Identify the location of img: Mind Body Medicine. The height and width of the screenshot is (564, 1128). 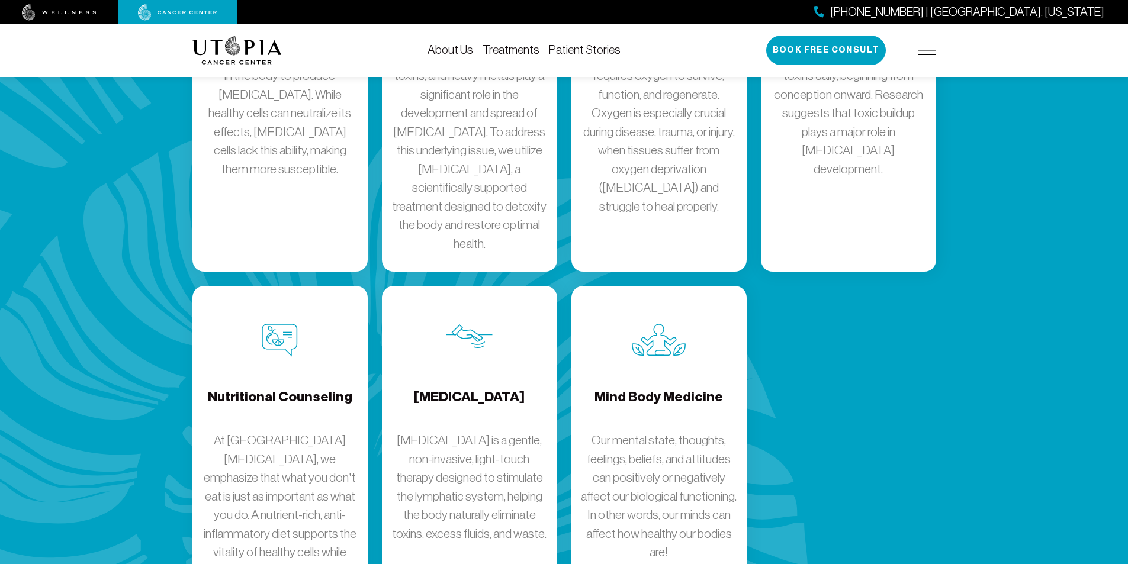
(659, 340).